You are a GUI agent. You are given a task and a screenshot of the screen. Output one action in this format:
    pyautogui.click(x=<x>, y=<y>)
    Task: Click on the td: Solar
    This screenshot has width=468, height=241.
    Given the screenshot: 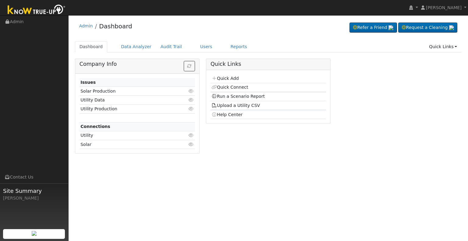 What is the action you would take?
    pyautogui.click(x=128, y=144)
    